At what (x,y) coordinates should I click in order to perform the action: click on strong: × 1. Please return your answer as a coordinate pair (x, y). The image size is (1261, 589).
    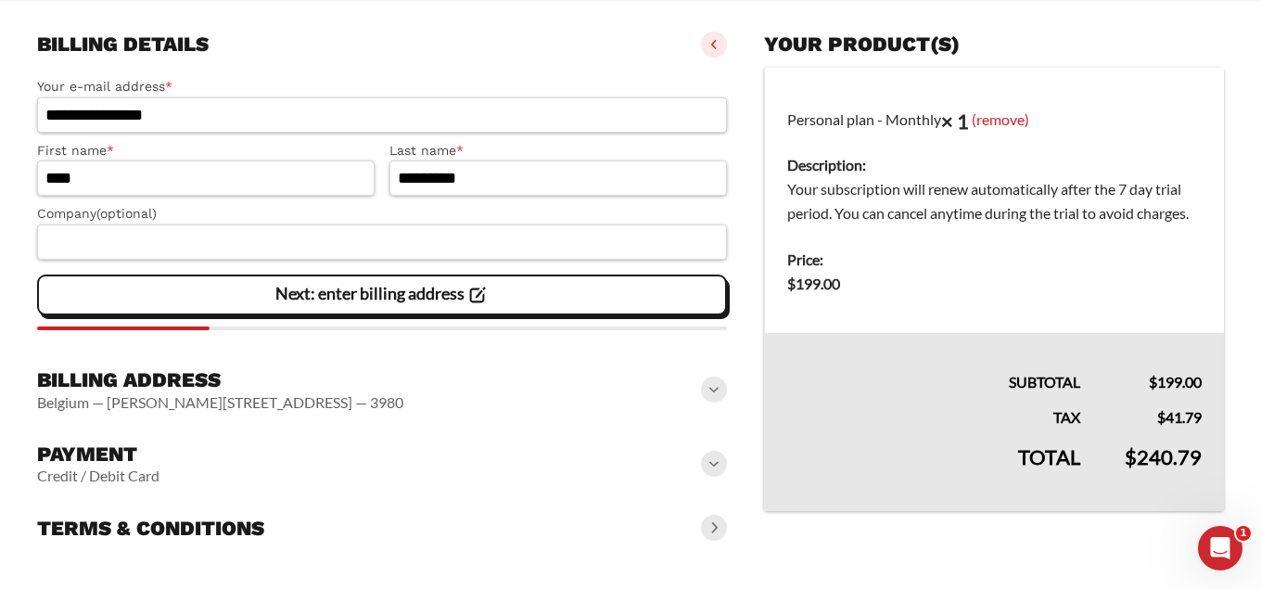
    Looking at the image, I should click on (955, 121).